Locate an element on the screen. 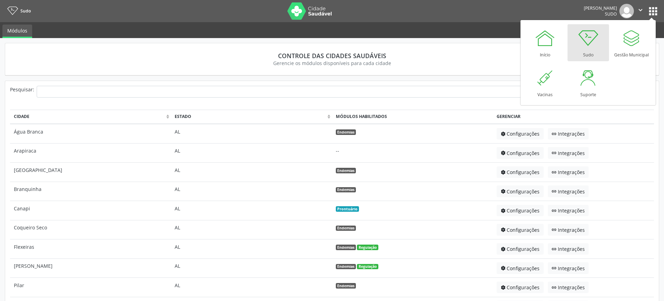 Image resolution: width=664 pixels, height=301 pixels. div: Cidade is located at coordinates (89, 117).